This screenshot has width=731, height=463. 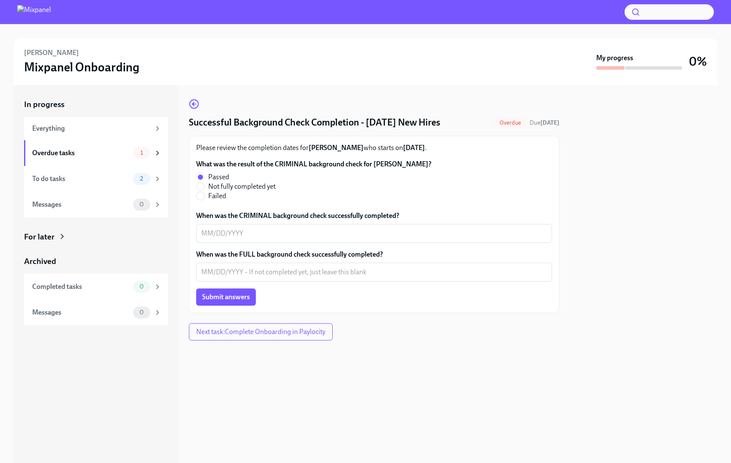 What do you see at coordinates (261, 332) in the screenshot?
I see `a: Next task:Complete Onboarding in Paylocity` at bounding box center [261, 332].